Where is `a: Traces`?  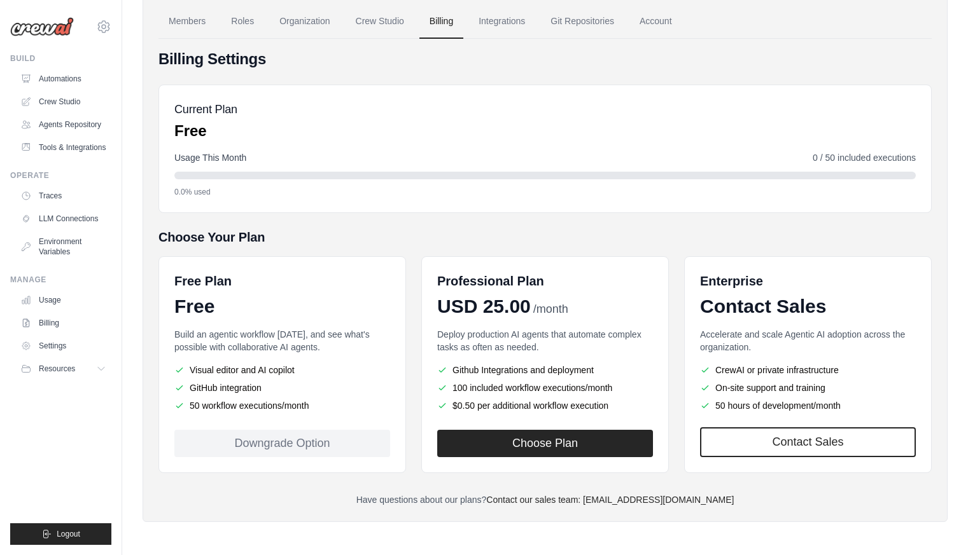 a: Traces is located at coordinates (63, 196).